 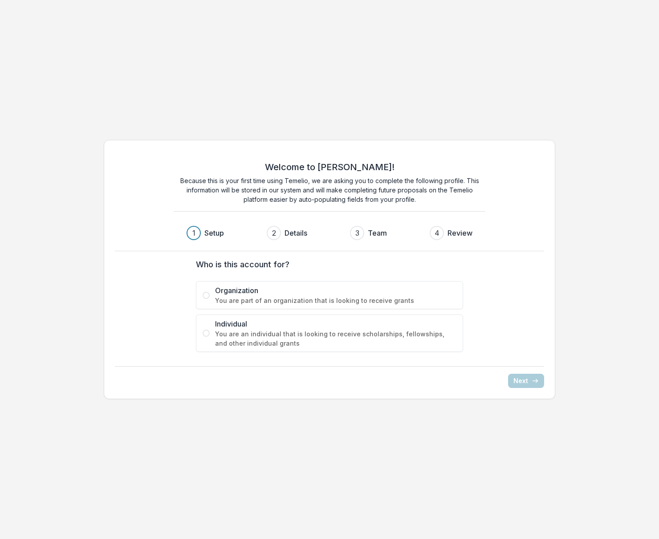 What do you see at coordinates (336, 290) in the screenshot?
I see `span: Organization` at bounding box center [336, 290].